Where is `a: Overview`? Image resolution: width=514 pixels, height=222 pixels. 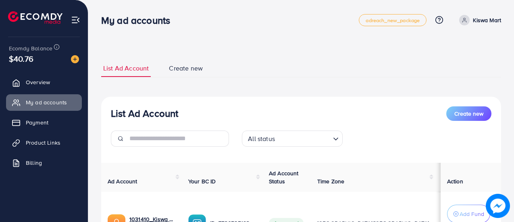 a: Overview is located at coordinates (44, 82).